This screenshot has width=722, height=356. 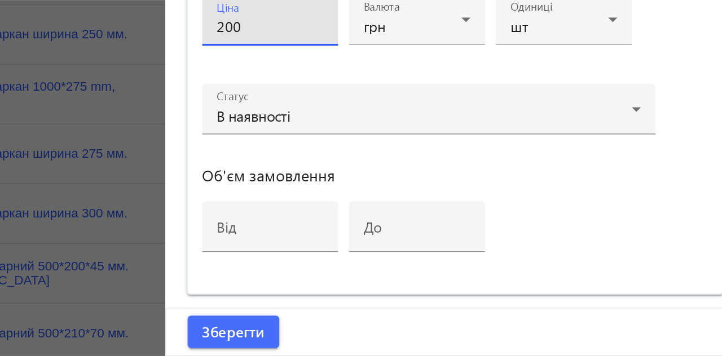 I want to click on mat-label: Ціна, so click(x=400, y=139).